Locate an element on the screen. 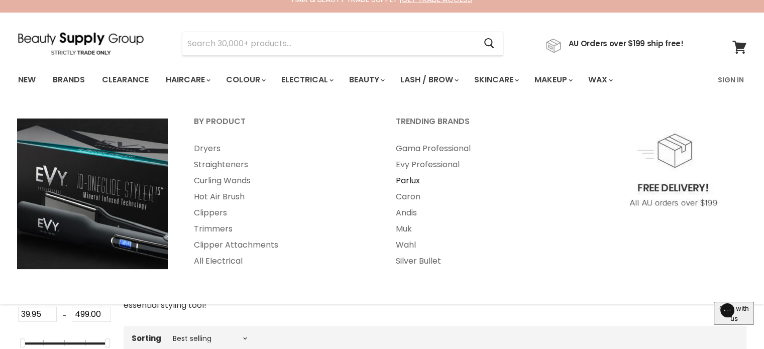 The width and height of the screenshot is (764, 349). a: Curling Wands is located at coordinates (281, 181).